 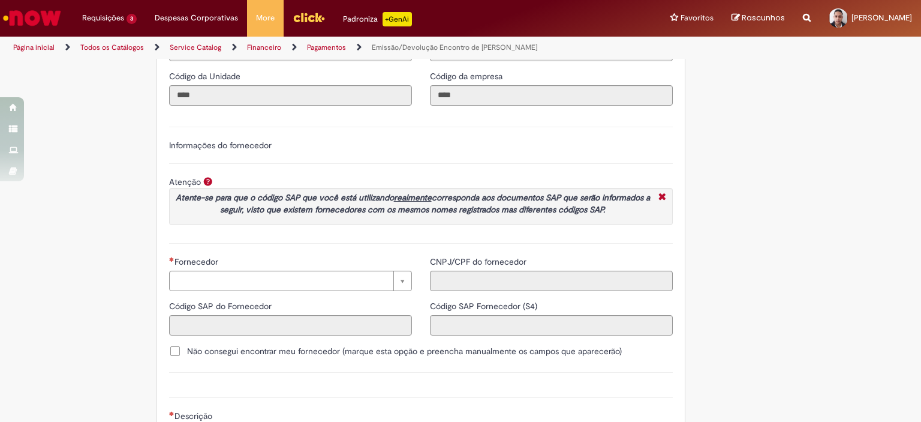 What do you see at coordinates (290, 325) in the screenshot?
I see `input: Código SAP do Fornecedor` at bounding box center [290, 325].